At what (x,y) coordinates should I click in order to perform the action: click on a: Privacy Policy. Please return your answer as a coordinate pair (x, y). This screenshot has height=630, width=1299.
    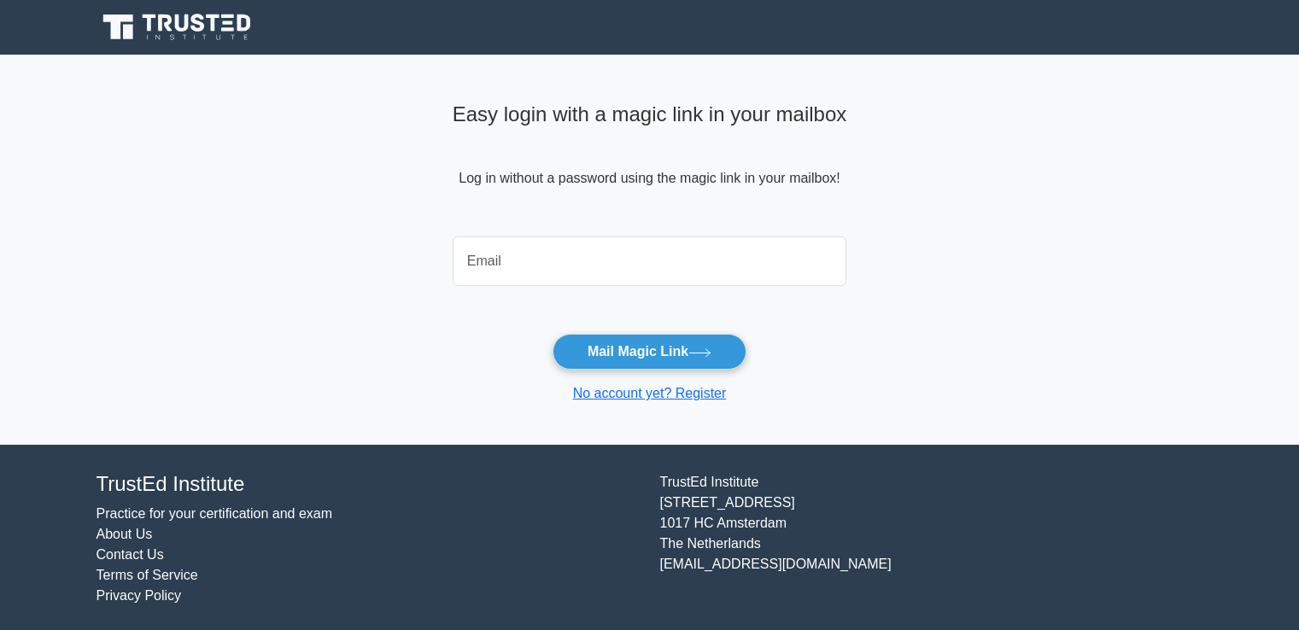
    Looking at the image, I should click on (139, 595).